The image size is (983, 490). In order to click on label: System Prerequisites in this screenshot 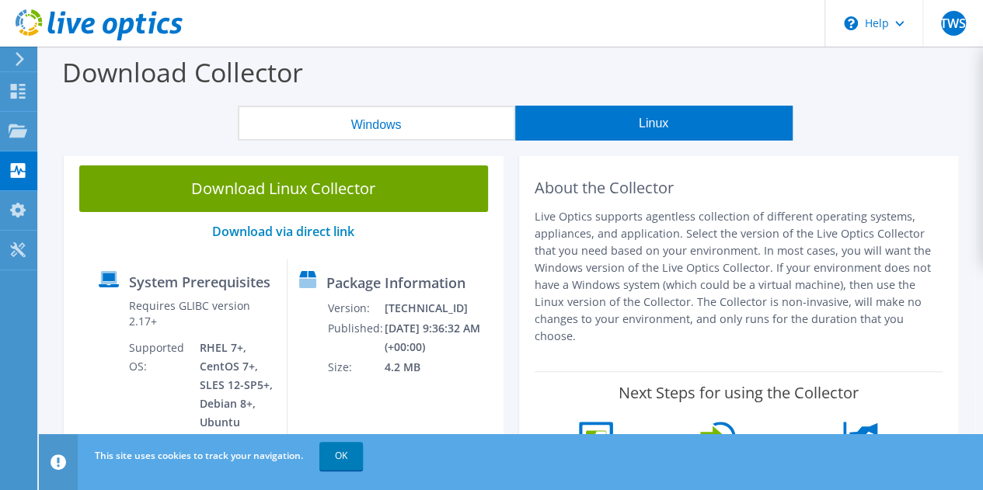, I will do `click(200, 282)`.